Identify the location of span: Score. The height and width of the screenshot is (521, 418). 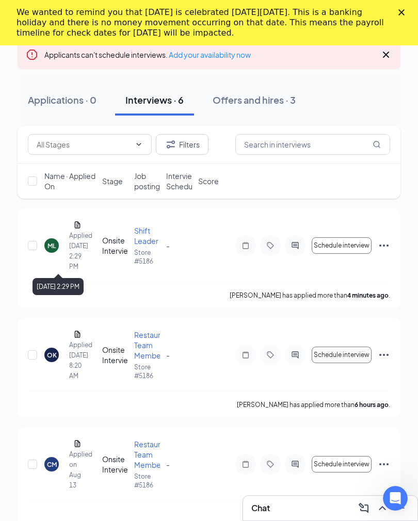
(209, 181).